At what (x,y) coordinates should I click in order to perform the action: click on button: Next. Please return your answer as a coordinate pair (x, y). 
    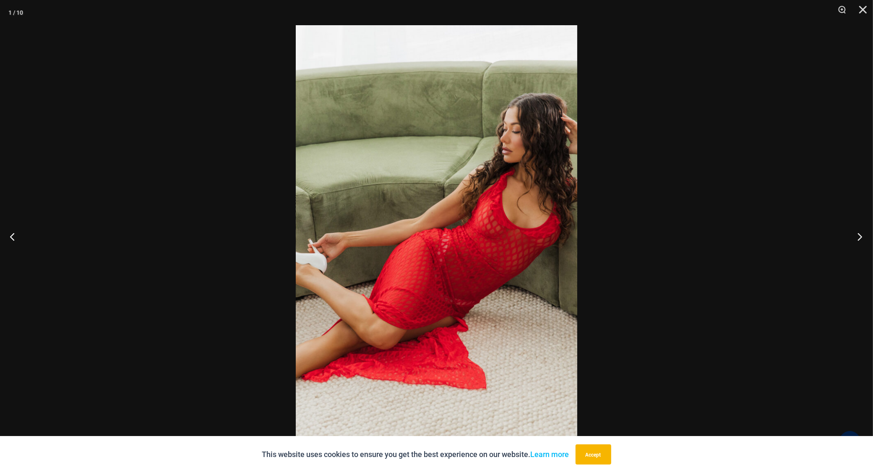
    Looking at the image, I should click on (857, 236).